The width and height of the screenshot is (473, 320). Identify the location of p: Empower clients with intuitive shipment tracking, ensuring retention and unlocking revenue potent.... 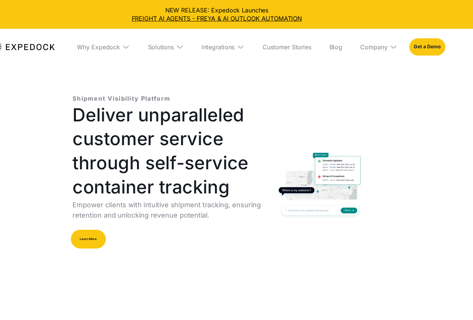
(193, 193).